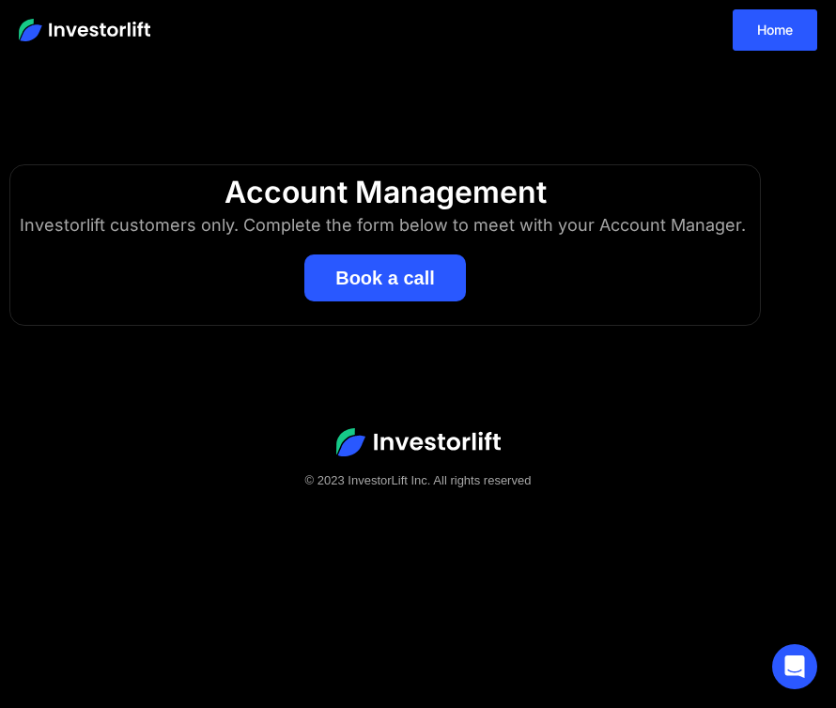  I want to click on button: Book a call, so click(385, 278).